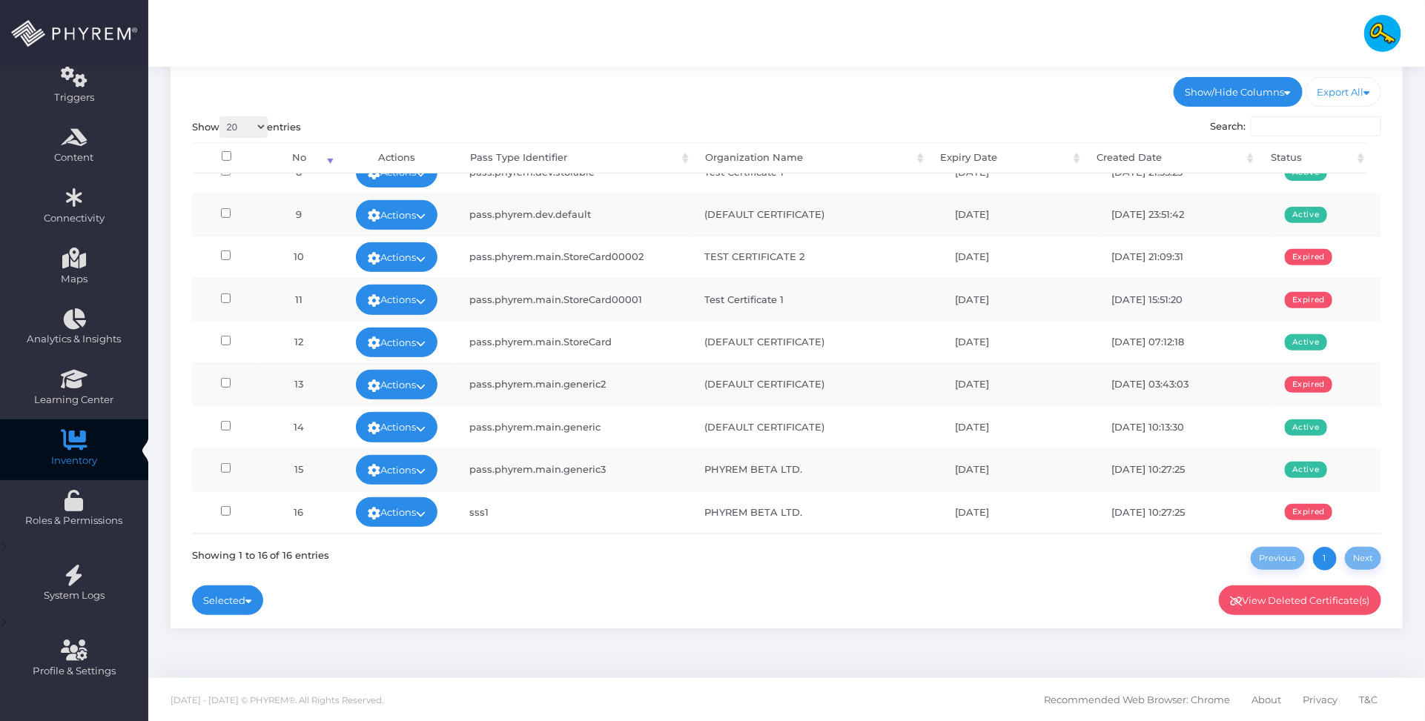  I want to click on a: Export All, so click(1343, 92).